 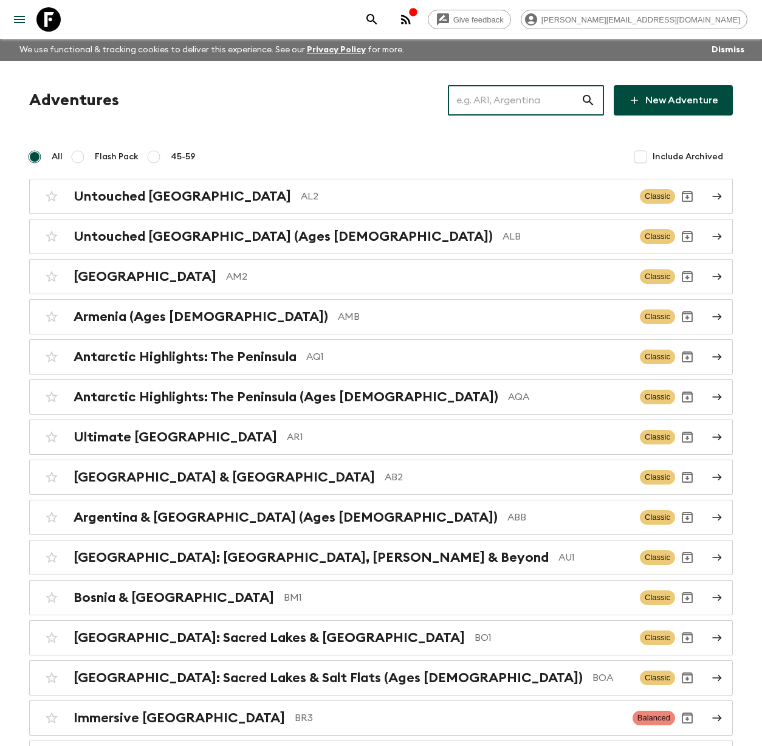 What do you see at coordinates (457, 598) in the screenshot?
I see `p: BM1` at bounding box center [457, 598].